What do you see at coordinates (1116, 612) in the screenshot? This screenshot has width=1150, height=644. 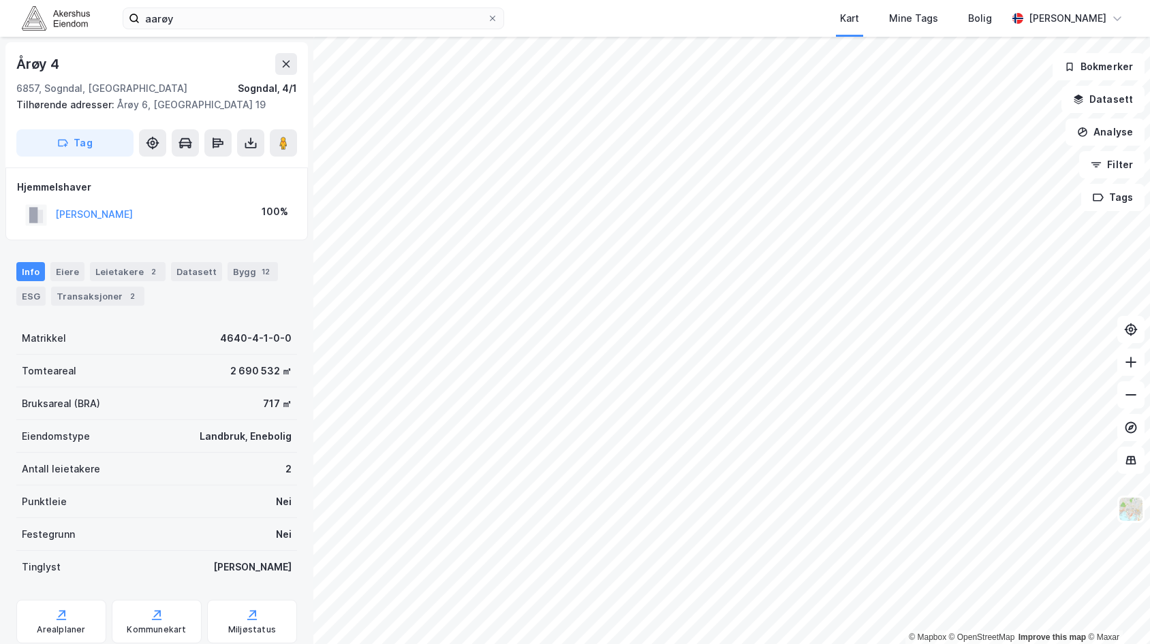 I see `div: Kontrollprogram for chat` at bounding box center [1116, 612].